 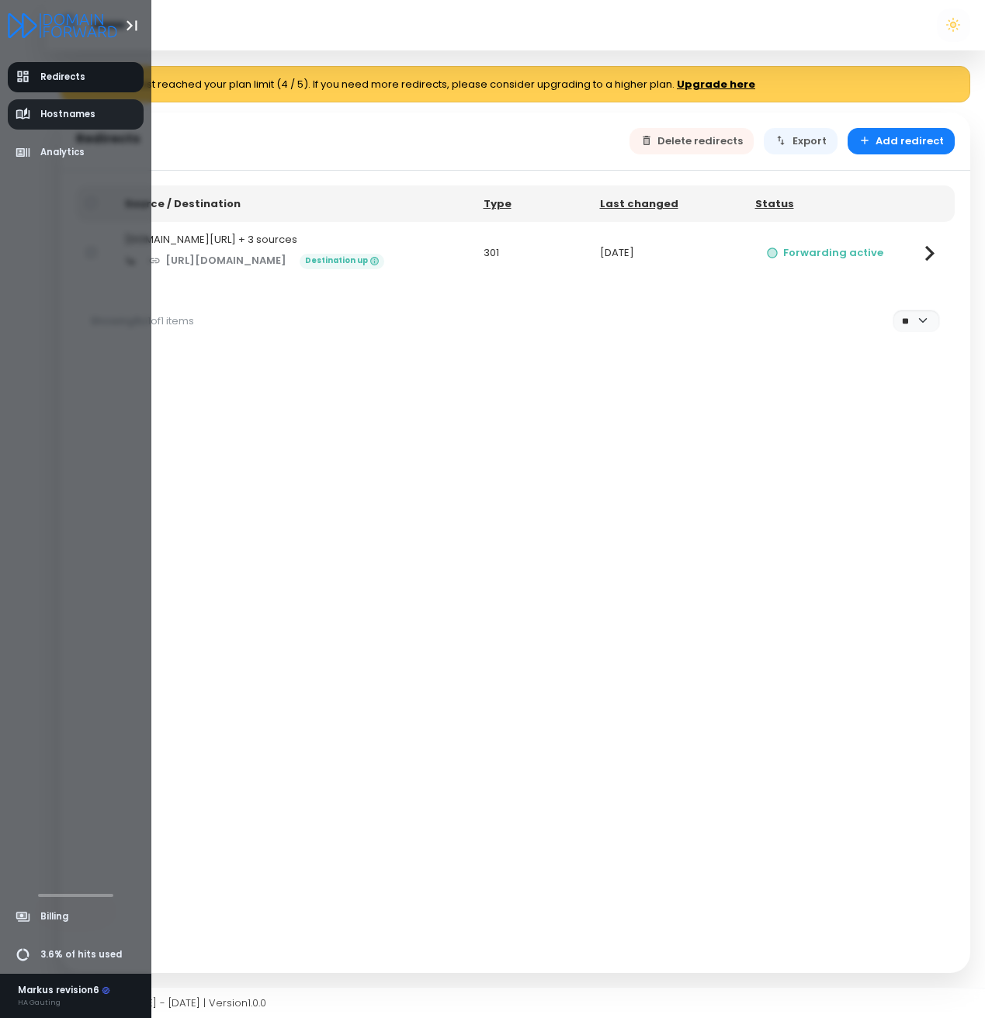 What do you see at coordinates (294, 203) in the screenshot?
I see `th: Source / Destination` at bounding box center [294, 203].